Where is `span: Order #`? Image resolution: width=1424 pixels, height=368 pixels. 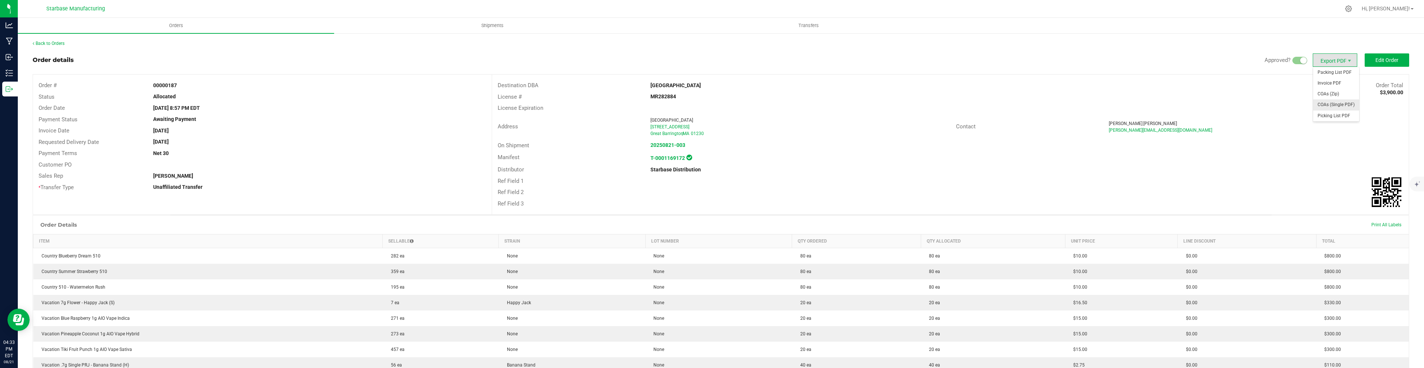
span: Order # is located at coordinates (47, 85).